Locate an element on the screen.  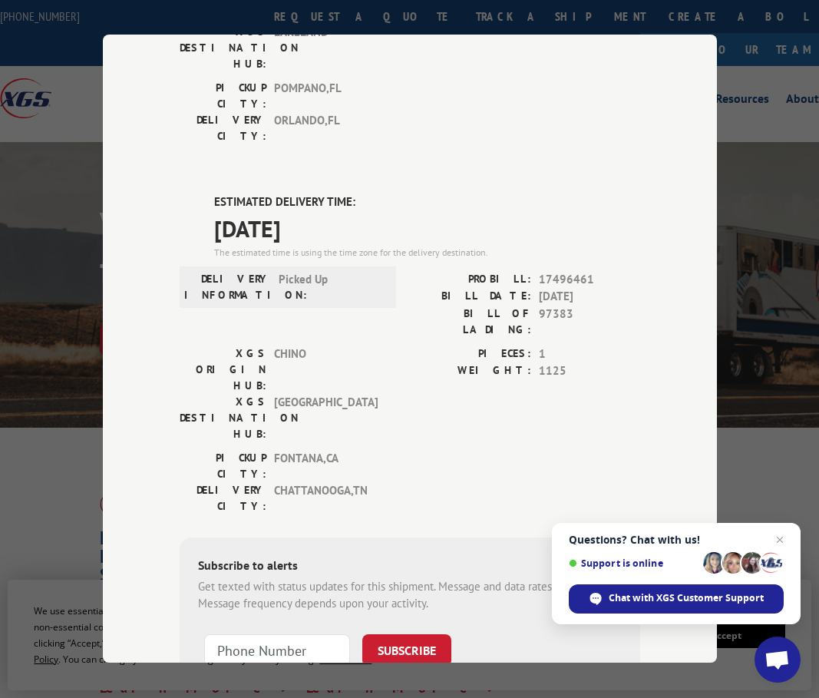
span: 17496461 is located at coordinates (589, 279).